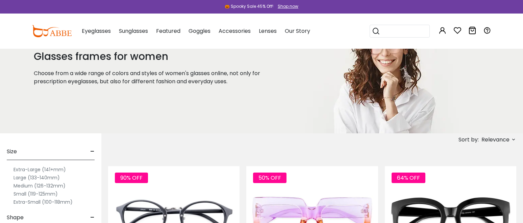 This screenshot has height=223, width=523. Describe the element at coordinates (383, 74) in the screenshot. I see `img: glasses frames for women` at that location.